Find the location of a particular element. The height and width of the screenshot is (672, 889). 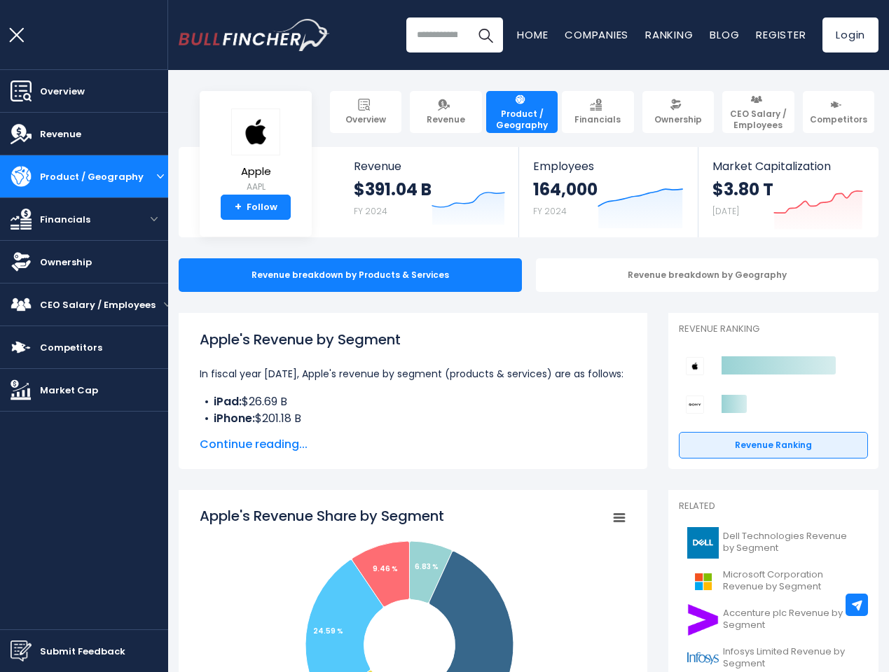

span: Submit Feedback is located at coordinates (83, 651).